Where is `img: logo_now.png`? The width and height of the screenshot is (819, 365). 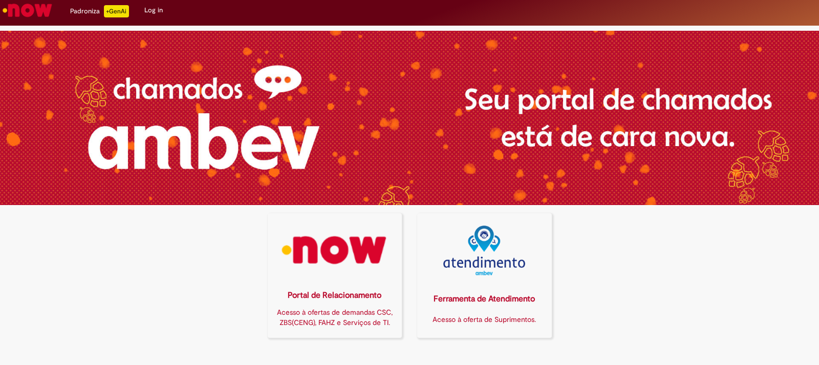 img: logo_now.png is located at coordinates (334, 250).